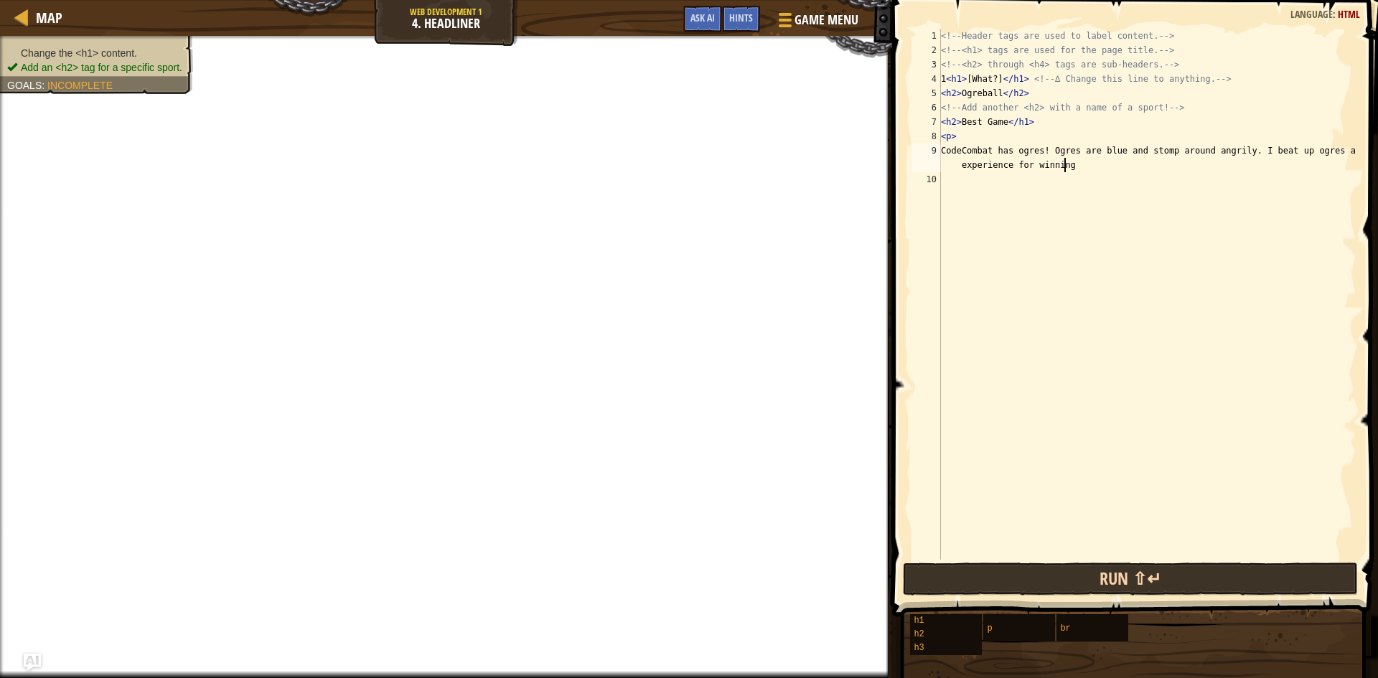 The width and height of the screenshot is (1378, 678). What do you see at coordinates (919, 621) in the screenshot?
I see `span: h1` at bounding box center [919, 621].